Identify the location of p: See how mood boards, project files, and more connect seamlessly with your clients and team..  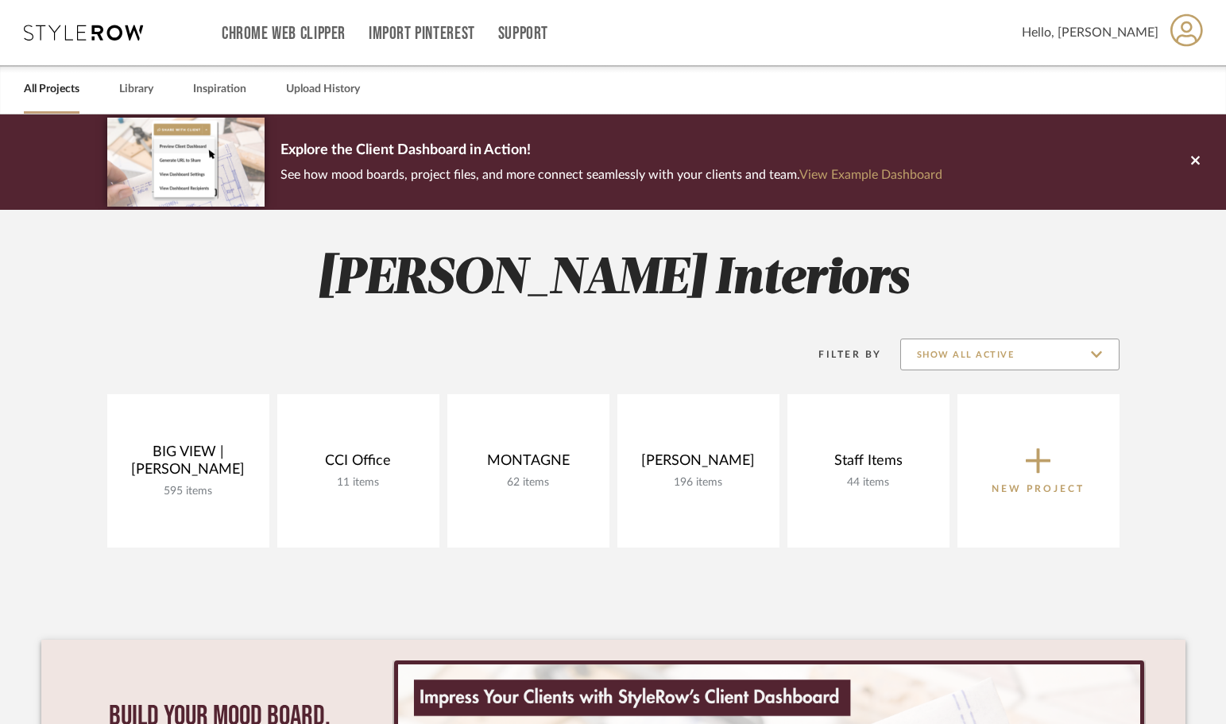
(611, 175).